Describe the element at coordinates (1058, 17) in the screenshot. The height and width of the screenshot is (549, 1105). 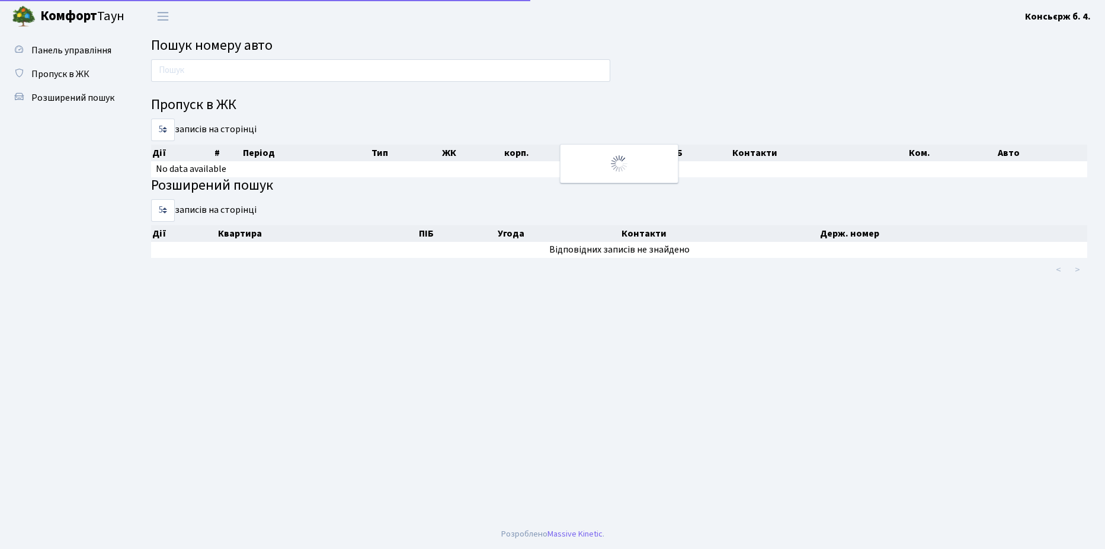
I see `a: Консьєрж б. 4.` at that location.